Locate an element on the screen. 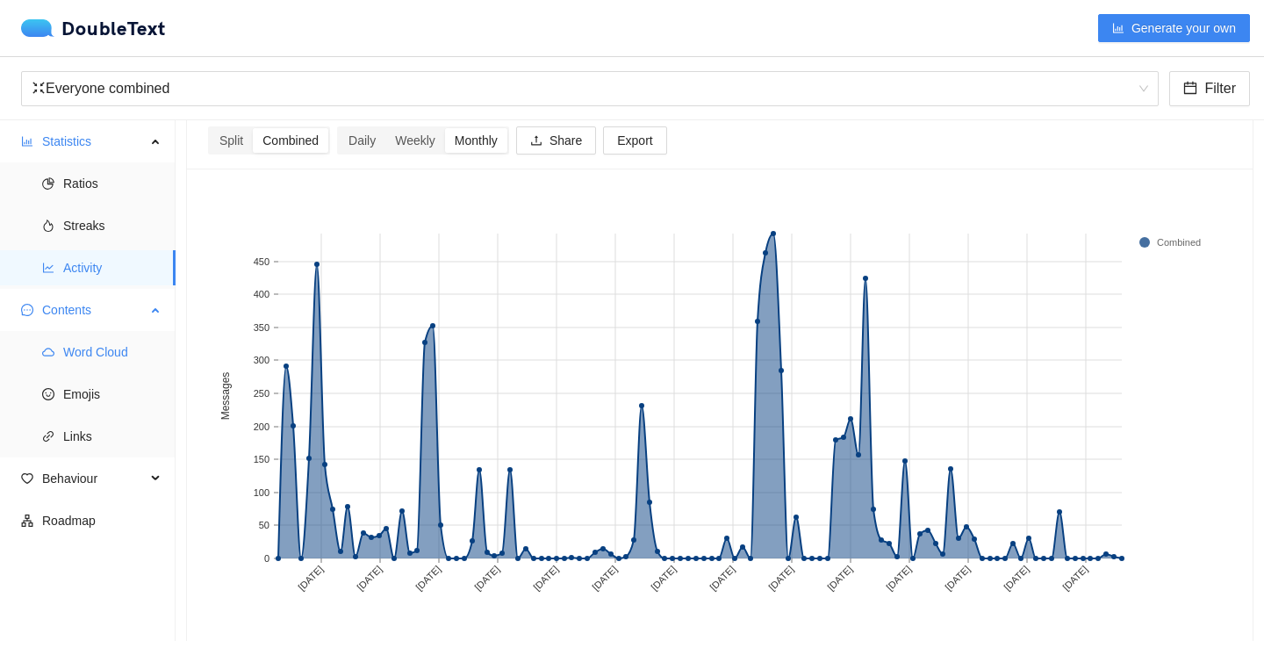  text: 300 is located at coordinates (262, 360).